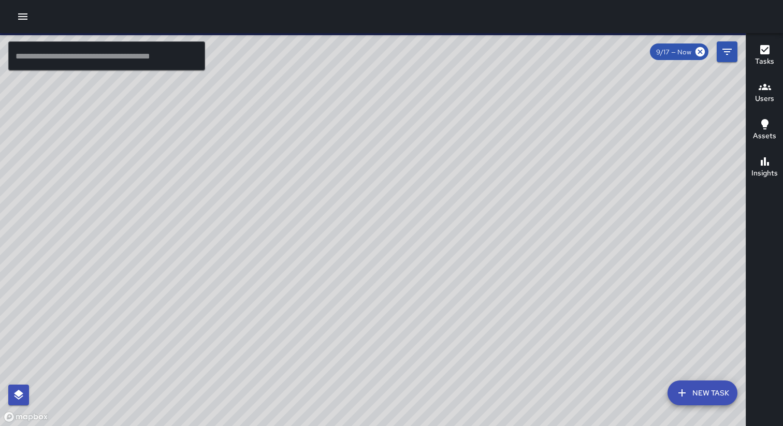 Image resolution: width=783 pixels, height=426 pixels. Describe the element at coordinates (674, 52) in the screenshot. I see `span: 9/17 — Now` at that location.